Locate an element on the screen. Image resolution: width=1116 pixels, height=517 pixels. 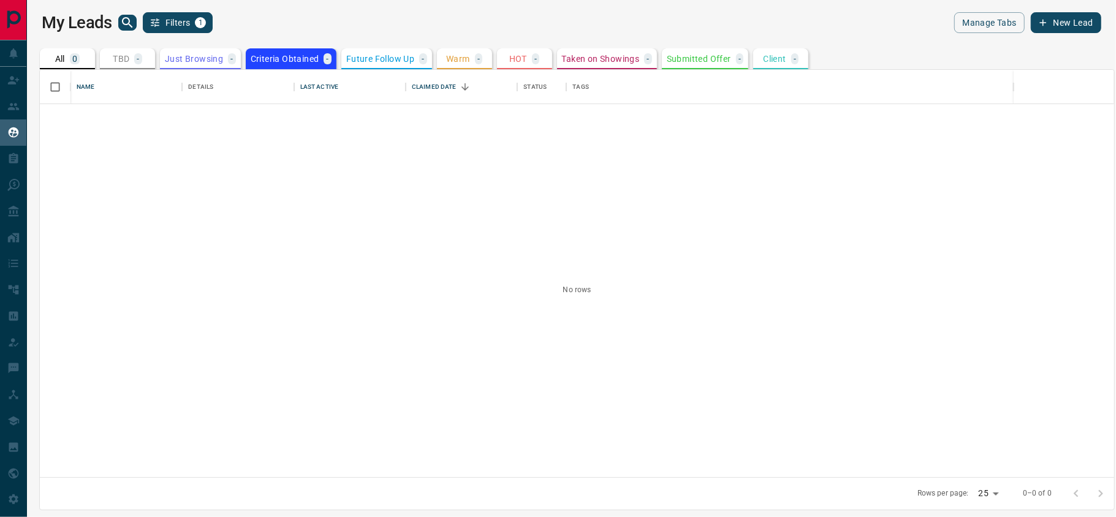
p: Submitted Offer is located at coordinates (698, 59).